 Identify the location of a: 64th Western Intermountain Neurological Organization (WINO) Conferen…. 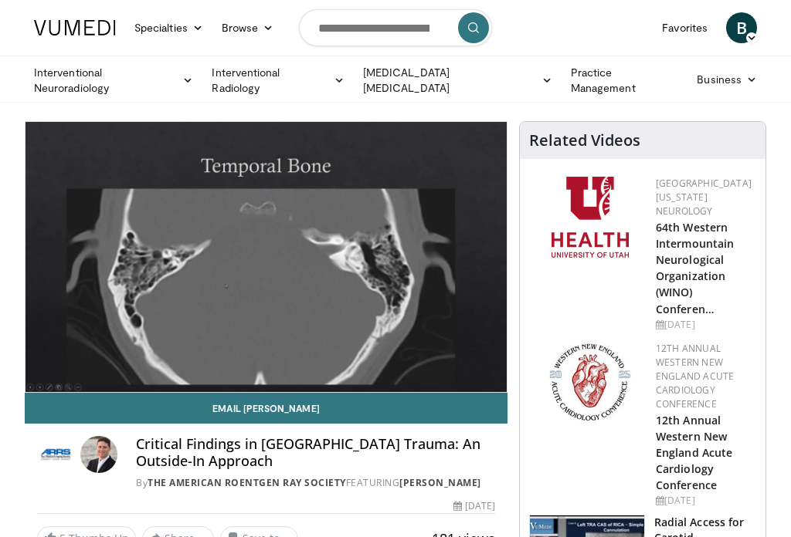
(694, 268).